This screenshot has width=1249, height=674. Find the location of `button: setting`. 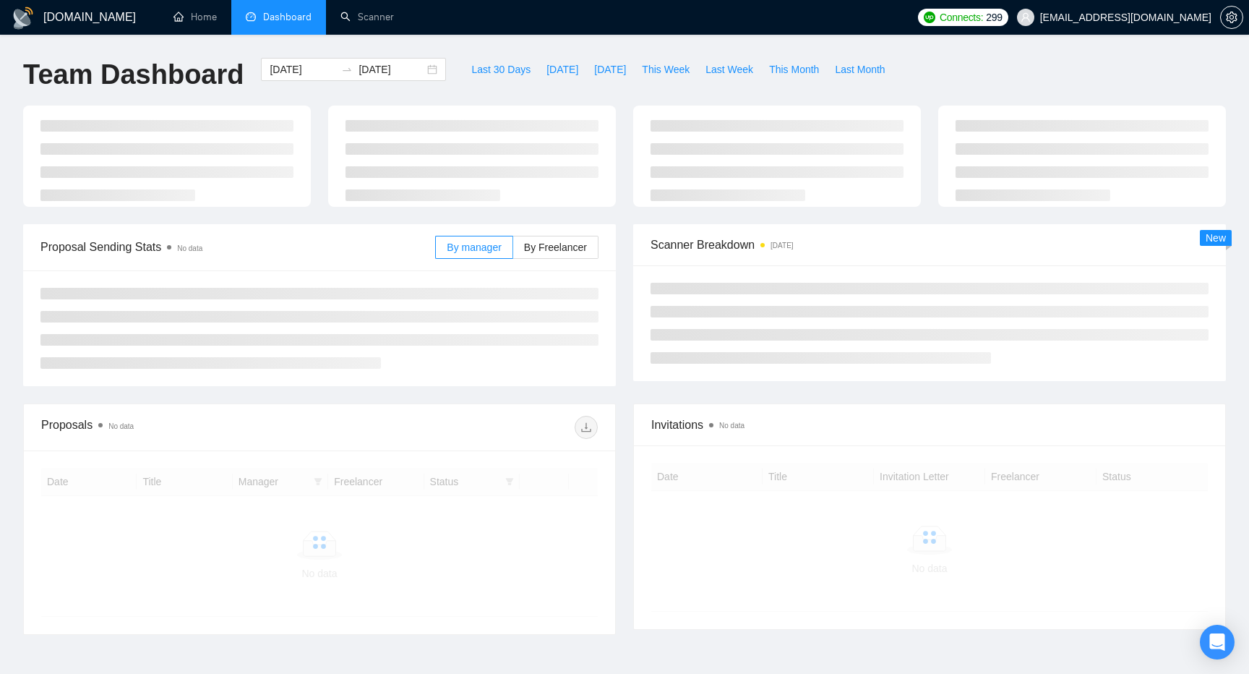

button: setting is located at coordinates (1232, 17).